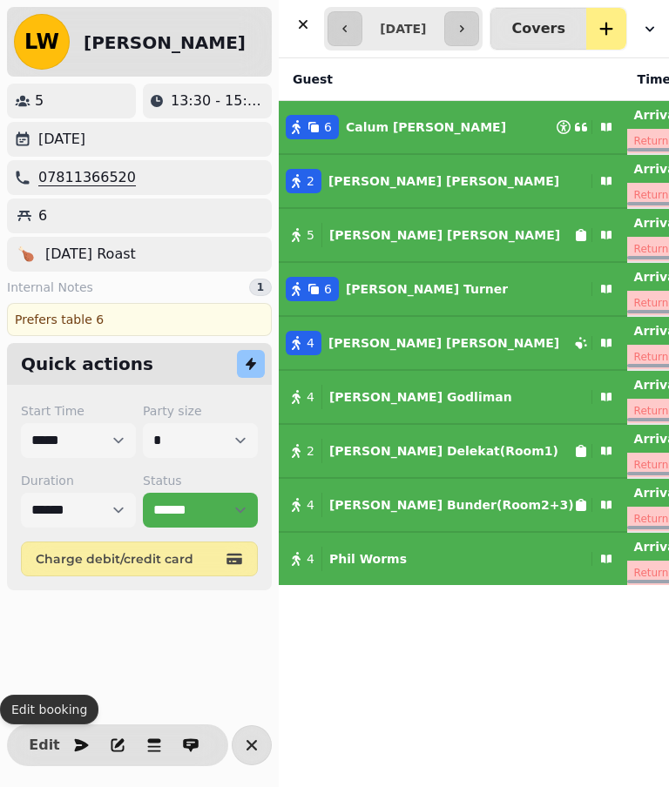  What do you see at coordinates (367, 559) in the screenshot?
I see `p: Phil Worms` at bounding box center [367, 559].